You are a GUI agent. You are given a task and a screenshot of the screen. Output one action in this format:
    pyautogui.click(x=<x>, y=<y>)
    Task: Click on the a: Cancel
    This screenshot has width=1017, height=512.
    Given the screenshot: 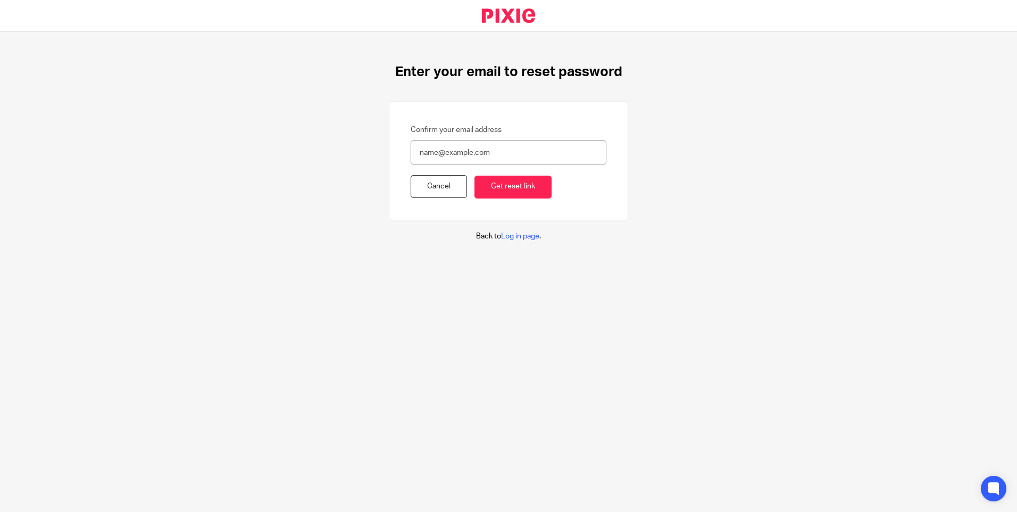 What is the action you would take?
    pyautogui.click(x=439, y=186)
    